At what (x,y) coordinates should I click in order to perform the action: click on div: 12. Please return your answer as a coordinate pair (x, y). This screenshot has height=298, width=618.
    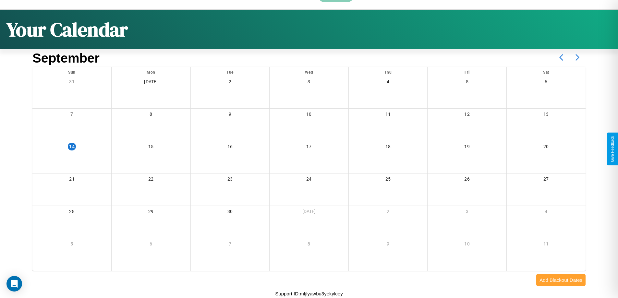
    Looking at the image, I should click on (467, 115).